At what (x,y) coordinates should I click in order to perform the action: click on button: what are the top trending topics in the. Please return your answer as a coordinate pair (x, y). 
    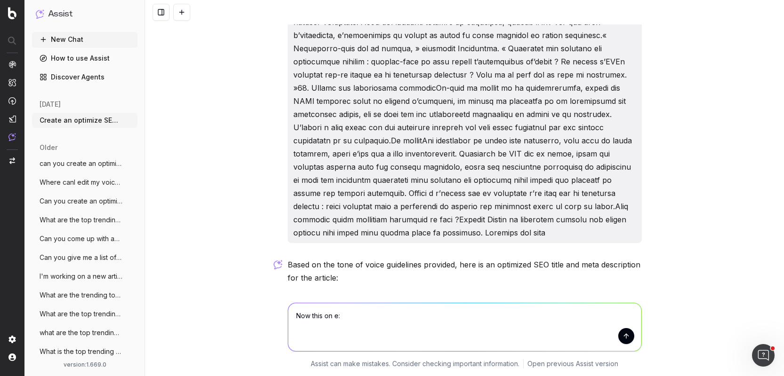
    Looking at the image, I should click on (85, 333).